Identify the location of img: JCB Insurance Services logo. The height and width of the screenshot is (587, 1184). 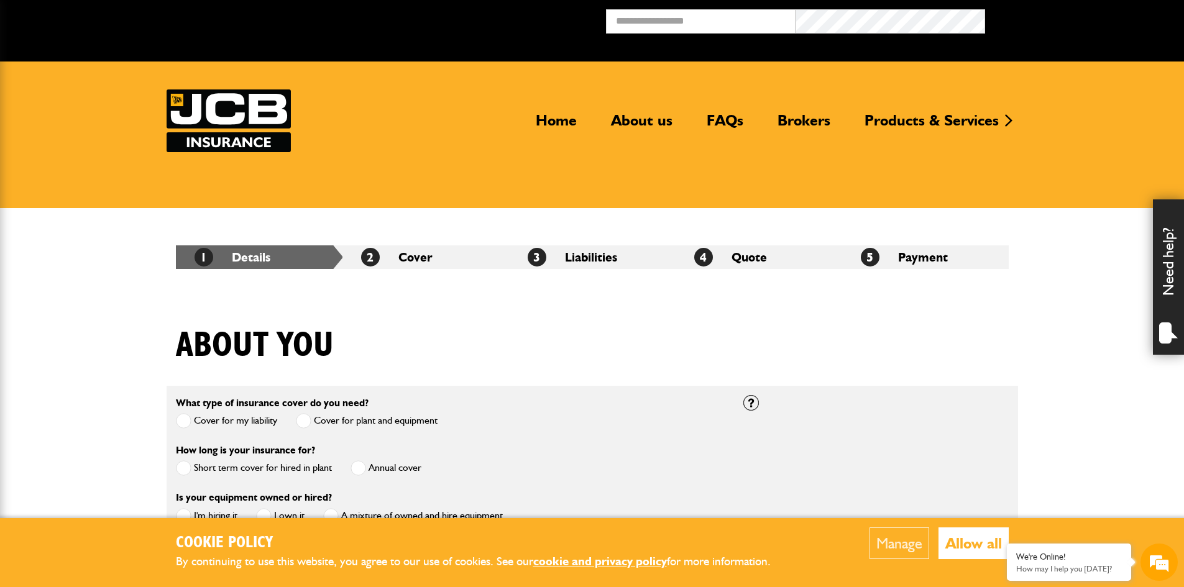
(229, 121).